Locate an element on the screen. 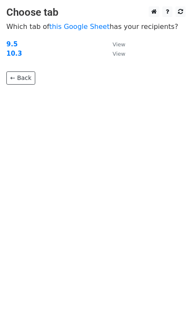  a: 9.5 is located at coordinates (12, 44).